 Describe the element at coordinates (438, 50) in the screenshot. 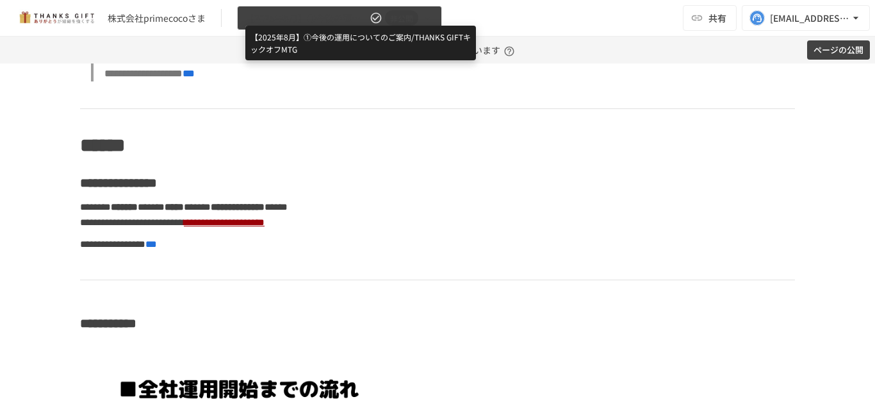

I see `p: このページは非公開になっています` at that location.